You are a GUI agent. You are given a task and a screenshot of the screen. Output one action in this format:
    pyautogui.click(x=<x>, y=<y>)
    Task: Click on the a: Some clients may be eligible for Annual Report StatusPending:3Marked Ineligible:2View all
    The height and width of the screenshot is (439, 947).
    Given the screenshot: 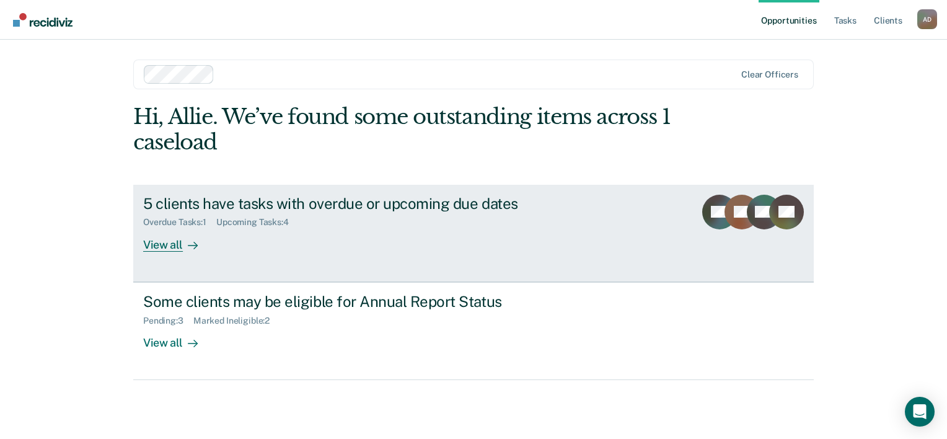 What is the action you would take?
    pyautogui.click(x=473, y=331)
    